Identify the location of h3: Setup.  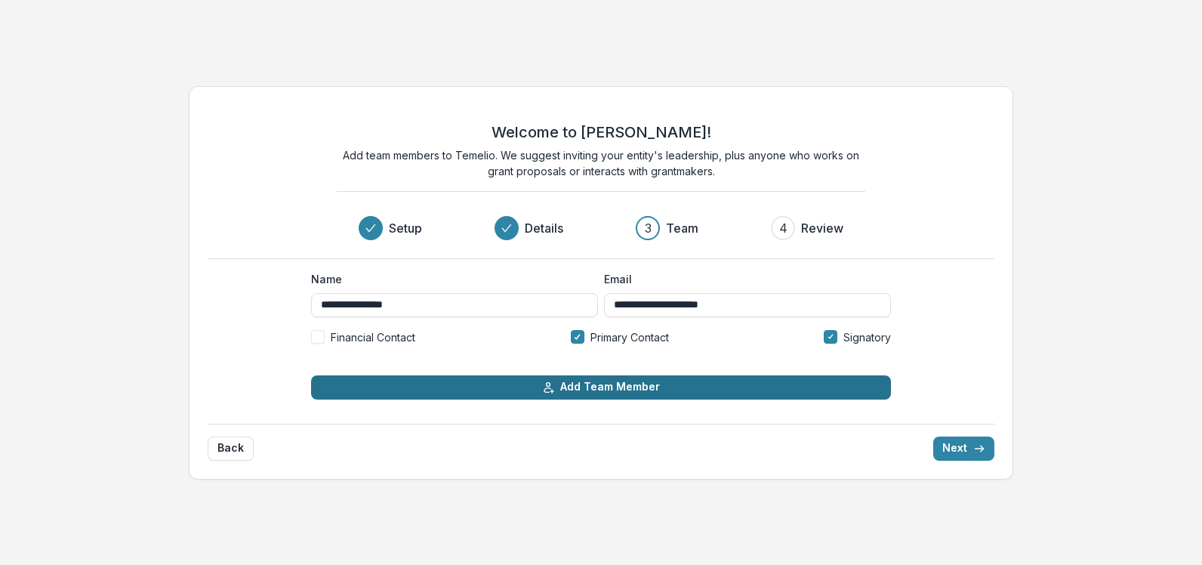
(405, 228).